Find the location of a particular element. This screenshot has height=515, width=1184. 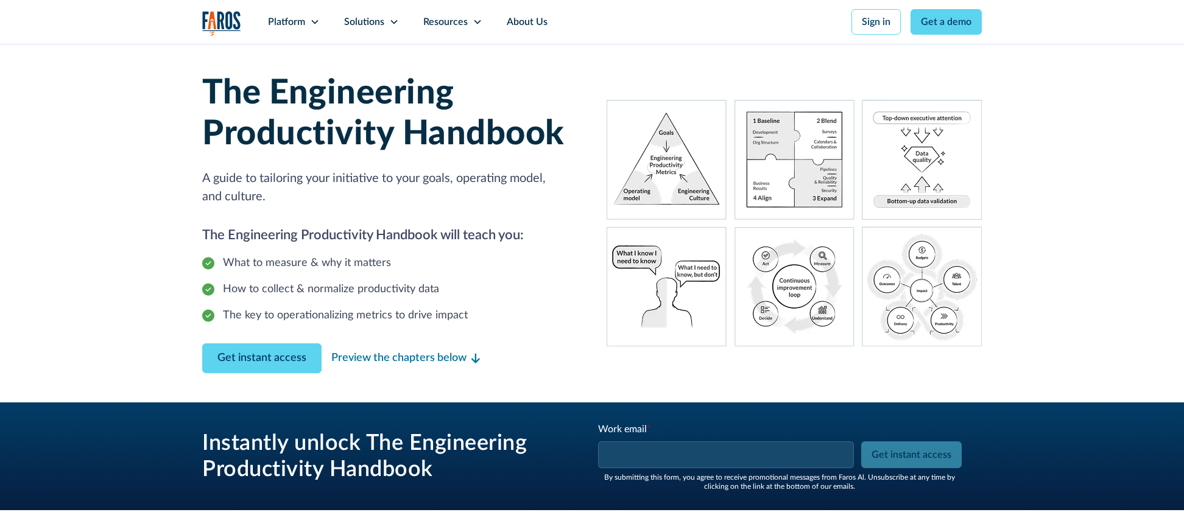

input: Get instant access is located at coordinates (911, 455).